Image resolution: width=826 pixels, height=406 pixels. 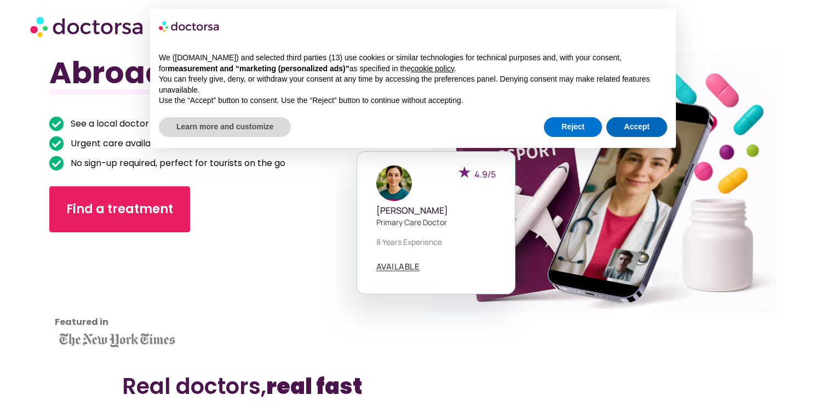 What do you see at coordinates (413, 101) in the screenshot?
I see `p: Use the “Accept” button to consent. Use the “Reject” button to continue without accepting.` at bounding box center [413, 101].